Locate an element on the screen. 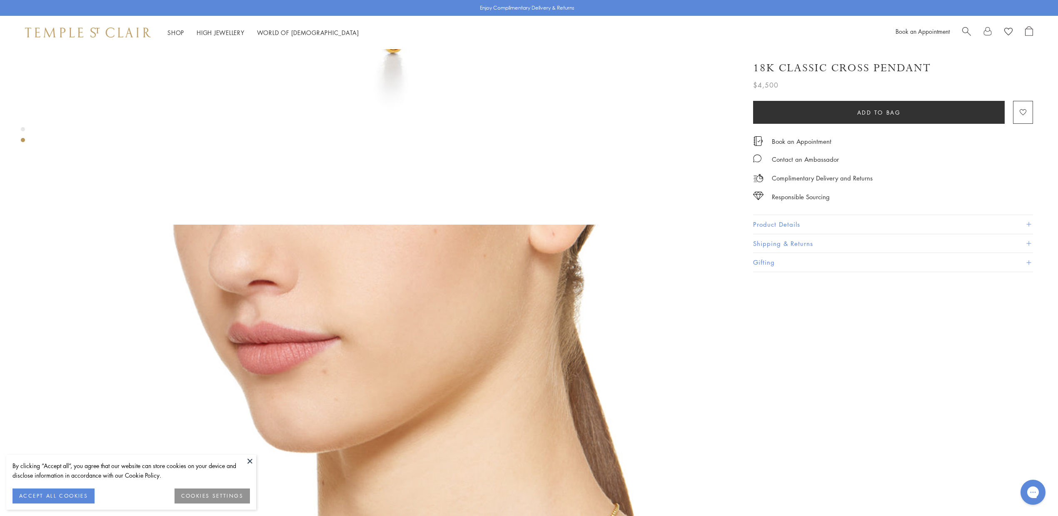 This screenshot has width=1058, height=516. a: Search is located at coordinates (966, 32).